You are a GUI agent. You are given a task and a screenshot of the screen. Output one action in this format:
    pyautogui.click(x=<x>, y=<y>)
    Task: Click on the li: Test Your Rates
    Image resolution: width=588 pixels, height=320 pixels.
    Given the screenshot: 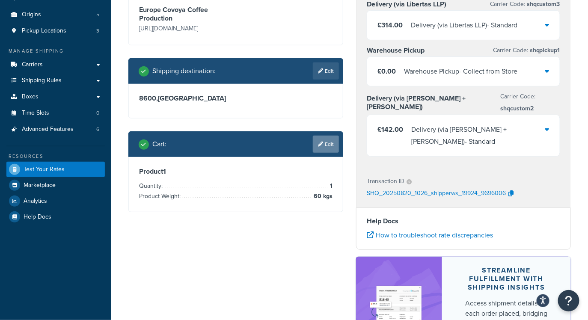 What is the action you would take?
    pyautogui.click(x=56, y=170)
    